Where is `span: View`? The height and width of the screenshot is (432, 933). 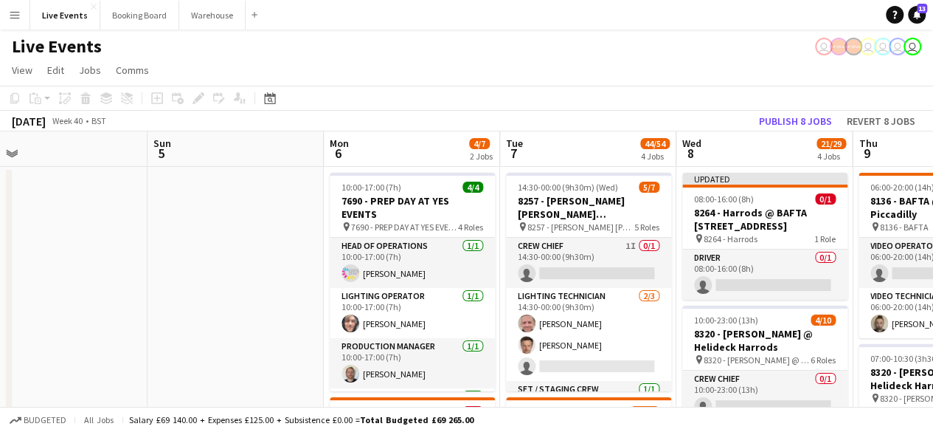
span: View is located at coordinates (22, 70).